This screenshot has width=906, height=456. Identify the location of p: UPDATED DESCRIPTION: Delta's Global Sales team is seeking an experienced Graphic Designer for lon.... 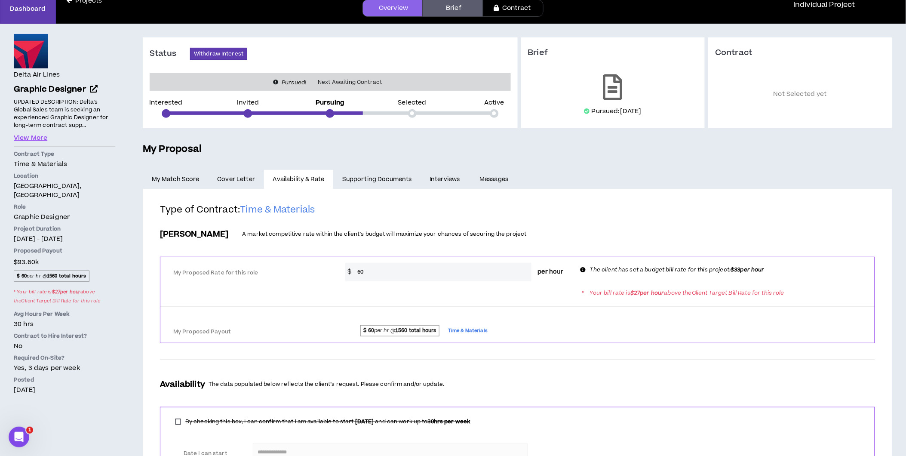
(65, 114).